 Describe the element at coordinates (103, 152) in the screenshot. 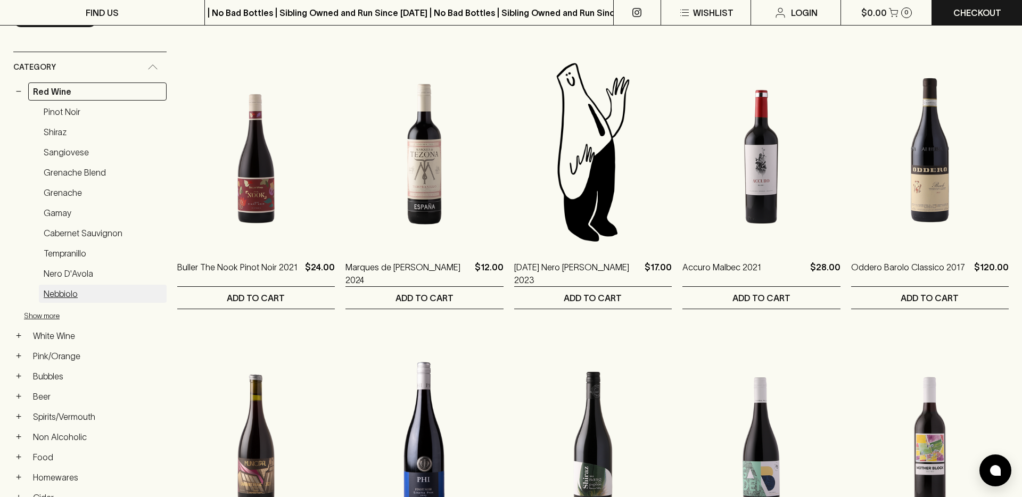

I see `a: Sangiovese` at that location.